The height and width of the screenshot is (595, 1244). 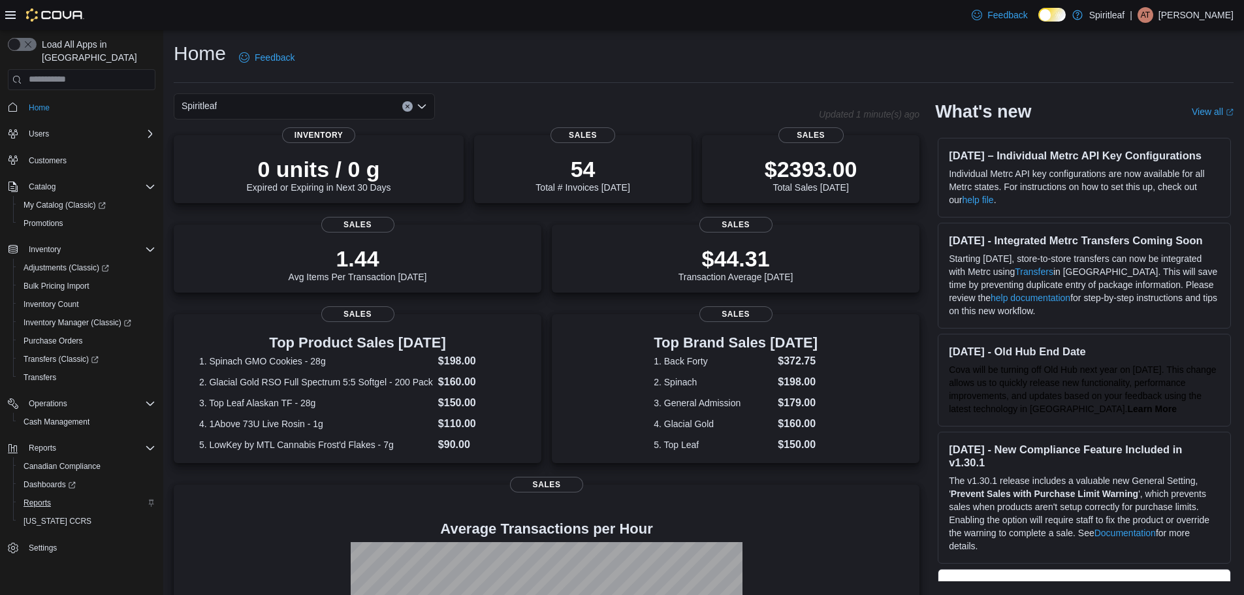 I want to click on dd: $110.00, so click(x=477, y=424).